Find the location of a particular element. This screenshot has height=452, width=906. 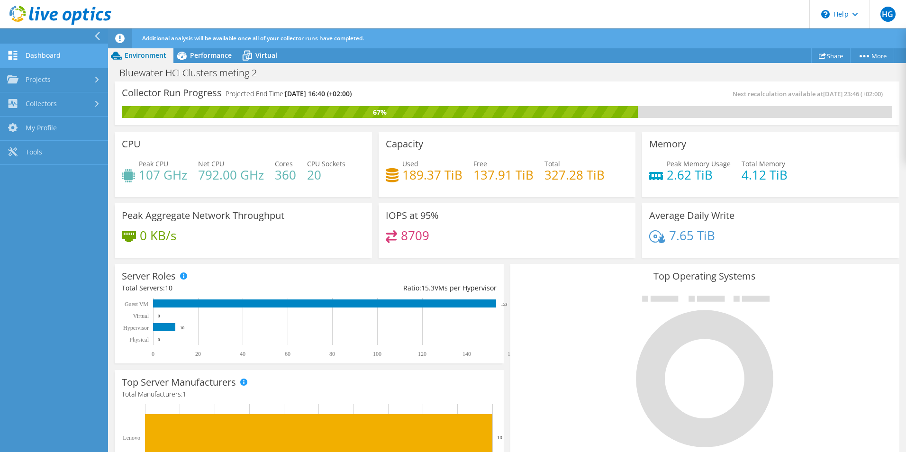

span: Peak CPU is located at coordinates (154, 164).